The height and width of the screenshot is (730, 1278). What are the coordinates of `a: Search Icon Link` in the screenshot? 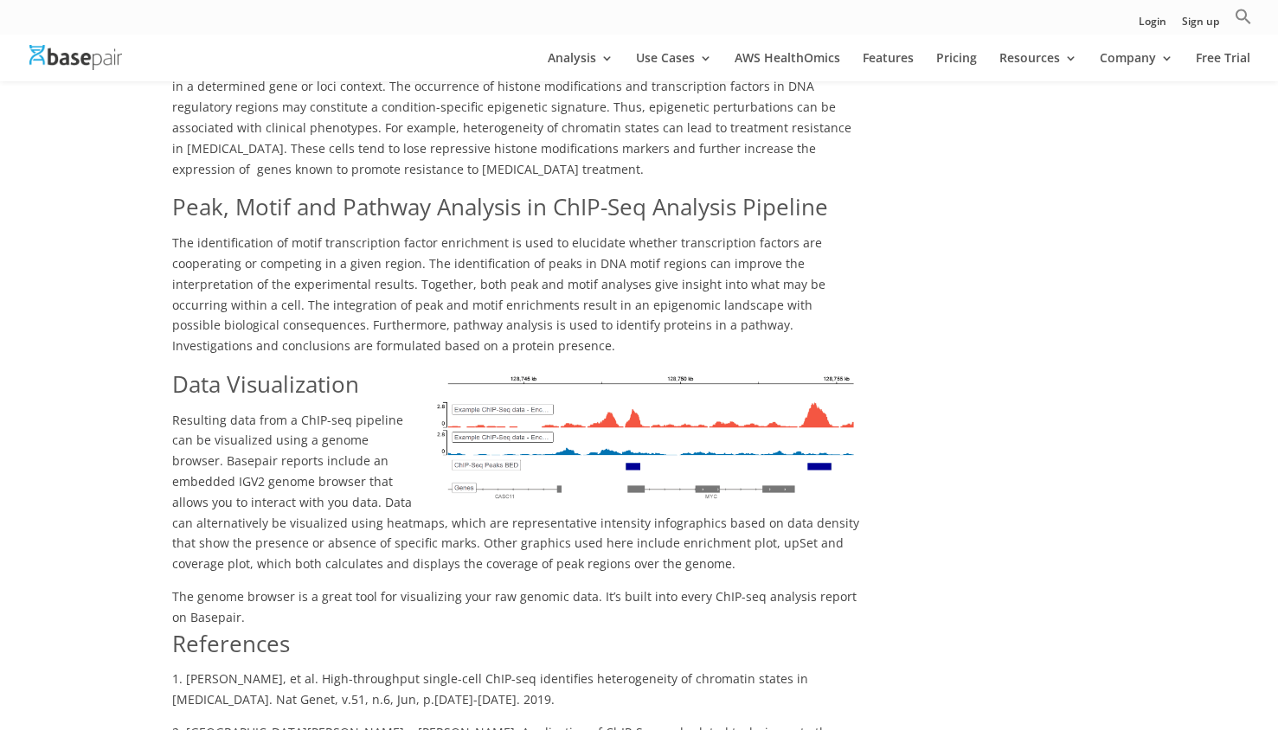 It's located at (1244, 21).